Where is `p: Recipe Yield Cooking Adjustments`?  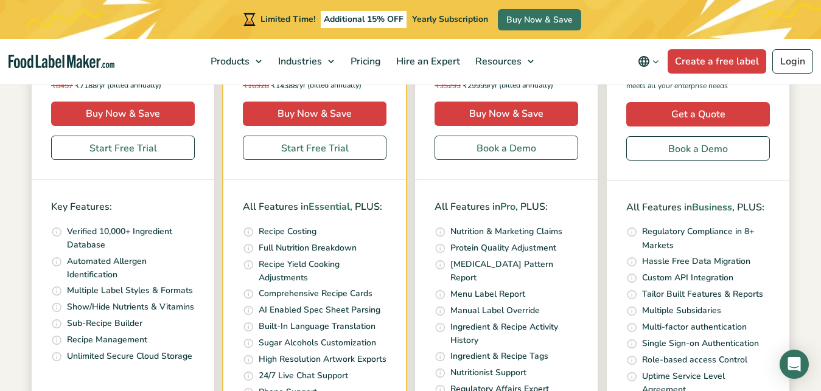 p: Recipe Yield Cooking Adjustments is located at coordinates (322, 271).